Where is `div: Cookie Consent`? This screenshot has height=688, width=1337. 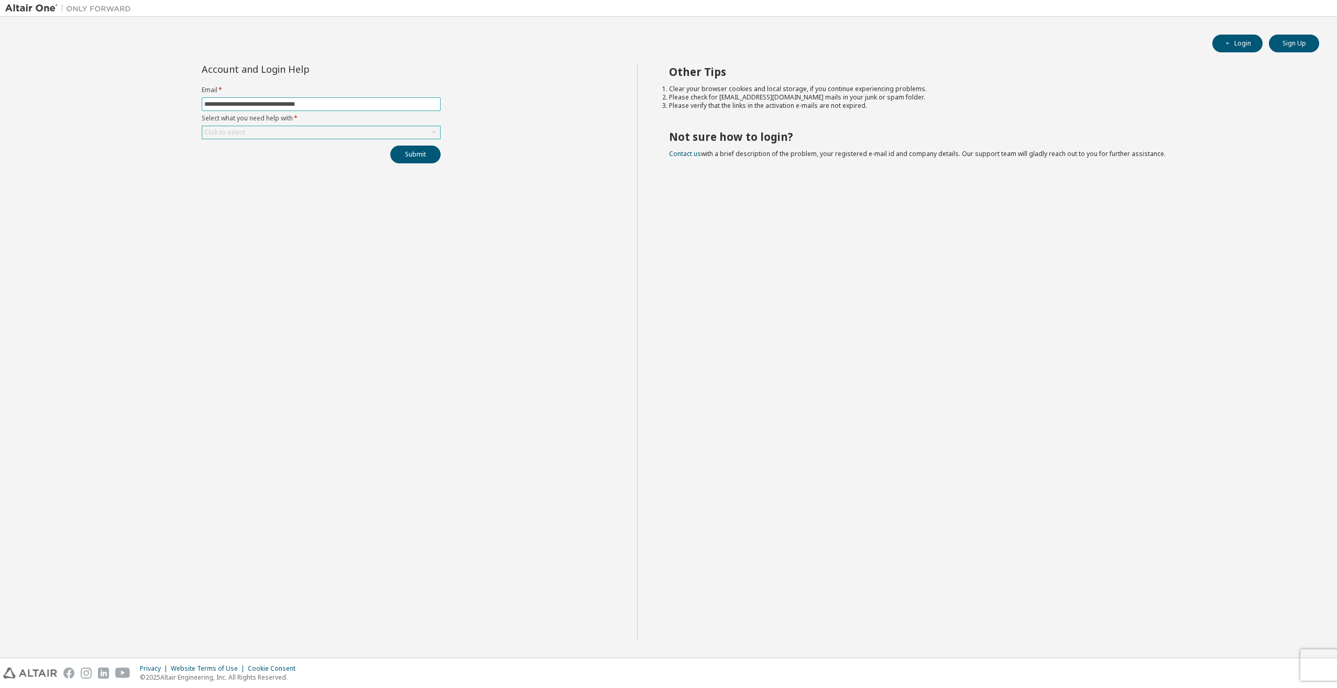 div: Cookie Consent is located at coordinates (275, 669).